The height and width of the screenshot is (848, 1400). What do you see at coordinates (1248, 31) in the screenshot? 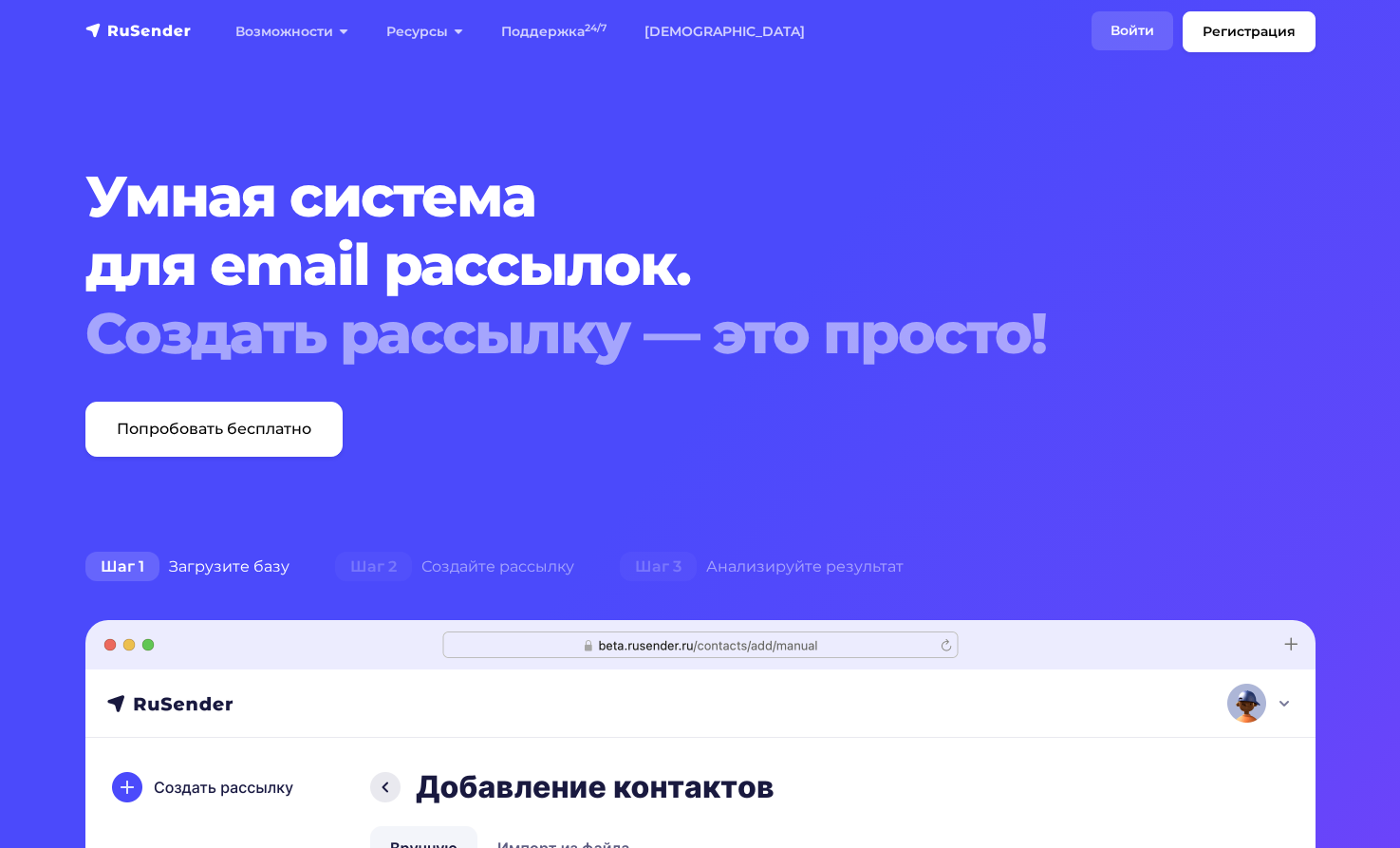
I see `a: Регистрация` at bounding box center [1248, 31].